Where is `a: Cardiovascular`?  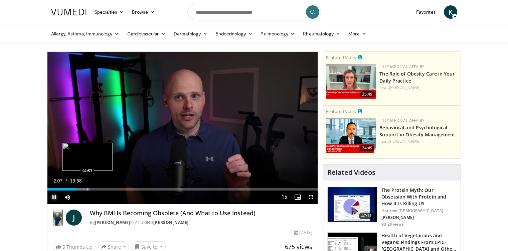 a: Cardiovascular is located at coordinates (146, 34).